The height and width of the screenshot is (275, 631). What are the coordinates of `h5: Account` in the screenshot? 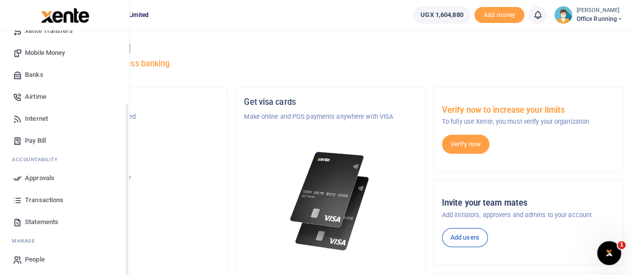 It's located at (133, 141).